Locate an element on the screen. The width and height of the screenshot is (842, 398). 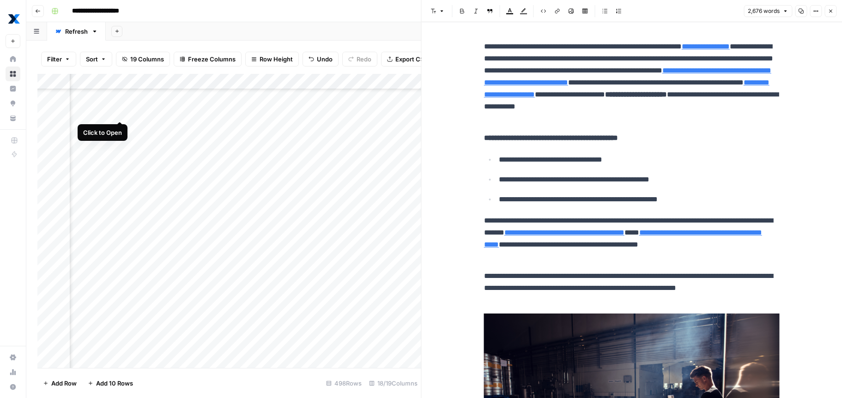
button: Filter is located at coordinates (59, 59).